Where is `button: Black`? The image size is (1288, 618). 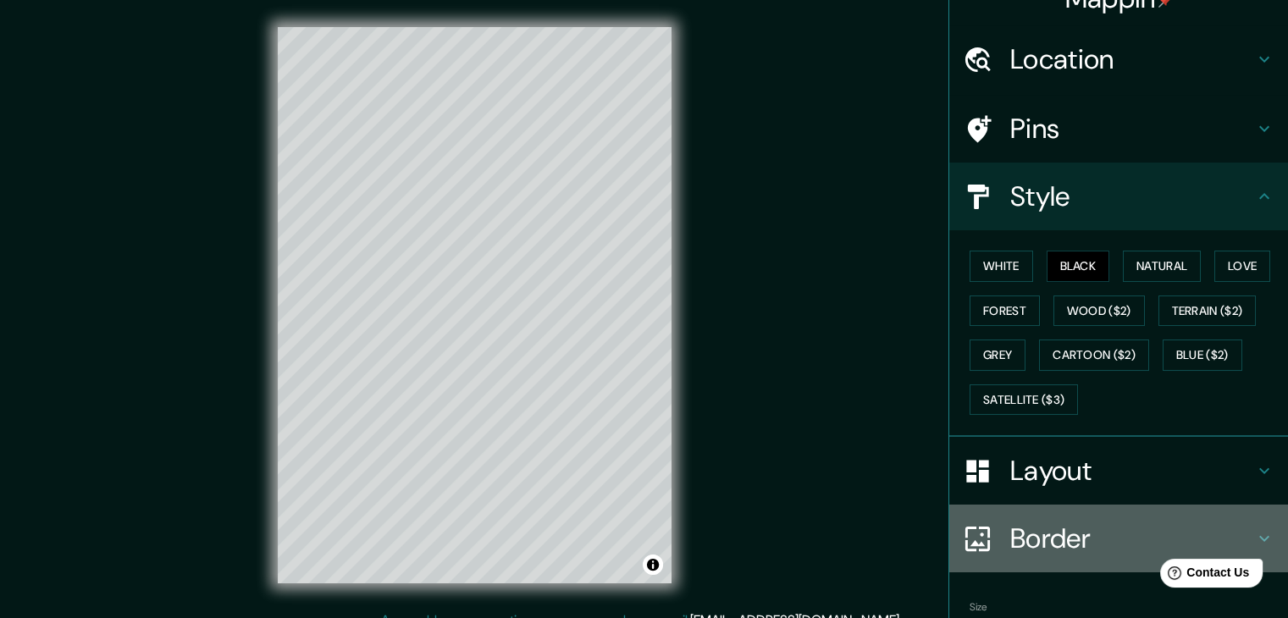
button: Black is located at coordinates (1078, 266).